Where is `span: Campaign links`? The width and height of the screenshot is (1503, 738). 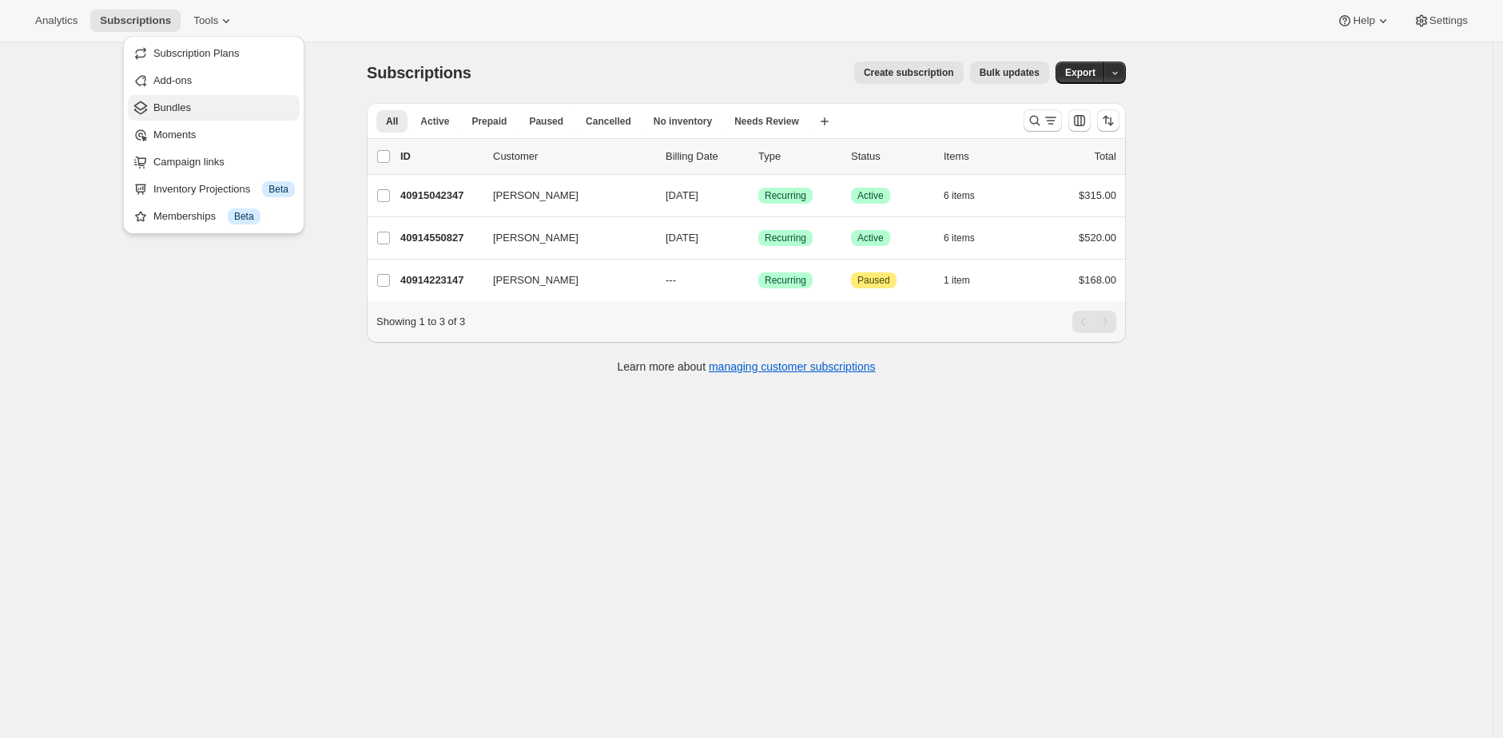
span: Campaign links is located at coordinates (189, 161).